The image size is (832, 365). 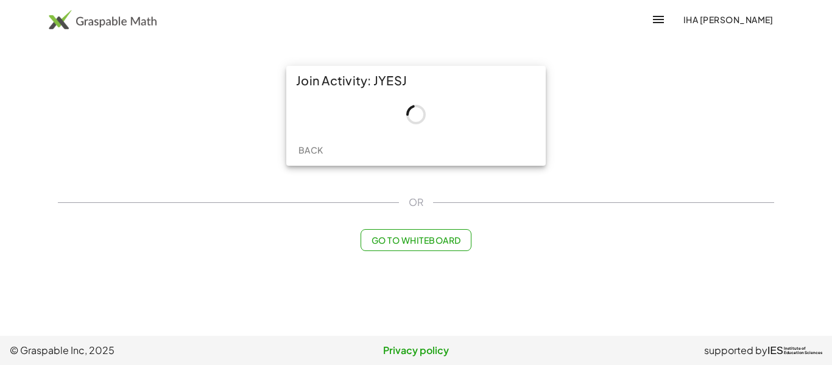 What do you see at coordinates (416, 240) in the screenshot?
I see `span: Go to Whiteboard` at bounding box center [416, 240].